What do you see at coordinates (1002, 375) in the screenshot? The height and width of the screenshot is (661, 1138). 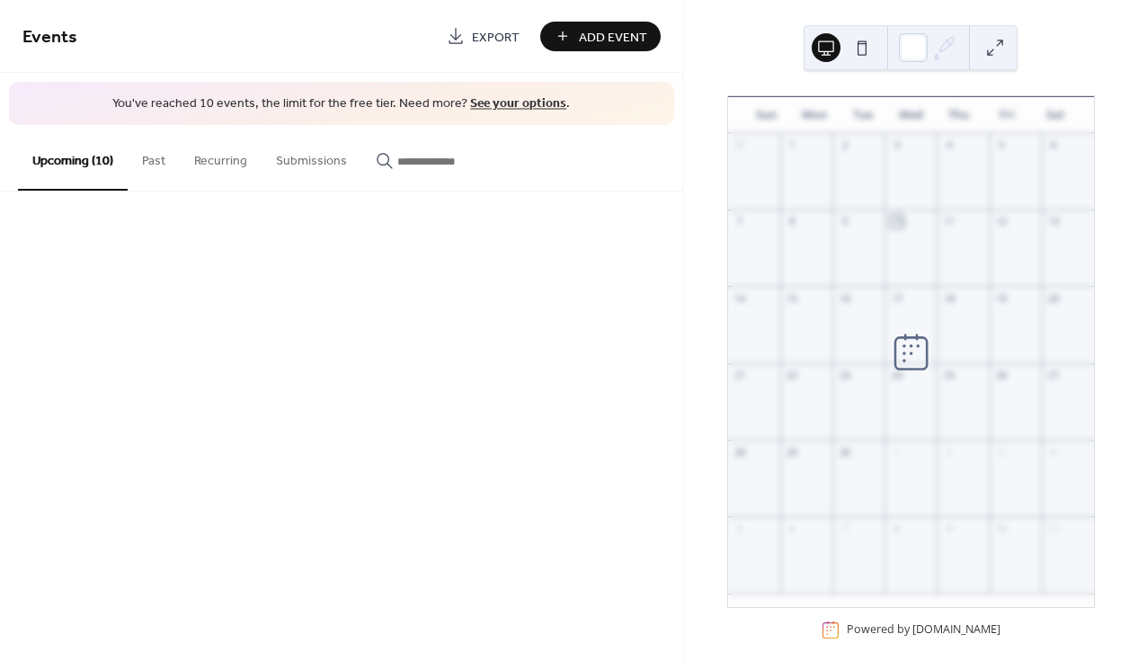 I see `div: 26` at bounding box center [1002, 375].